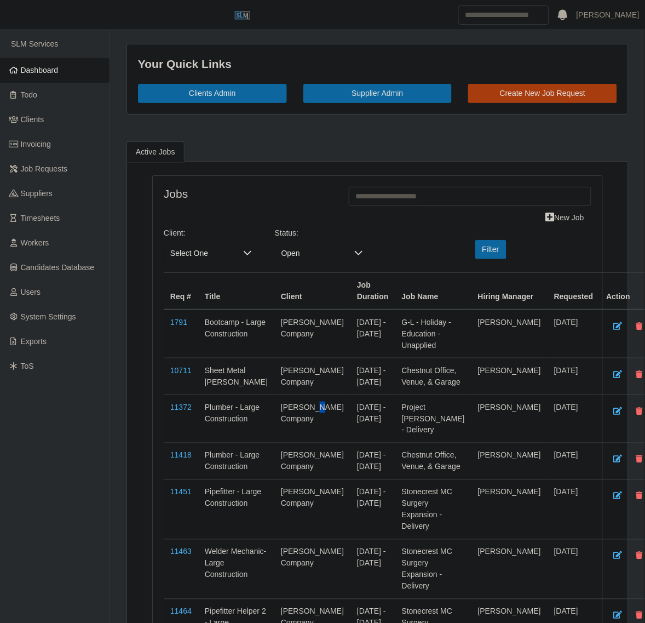 The width and height of the screenshot is (645, 623). Describe the element at coordinates (433, 291) in the screenshot. I see `th: Job Name` at that location.